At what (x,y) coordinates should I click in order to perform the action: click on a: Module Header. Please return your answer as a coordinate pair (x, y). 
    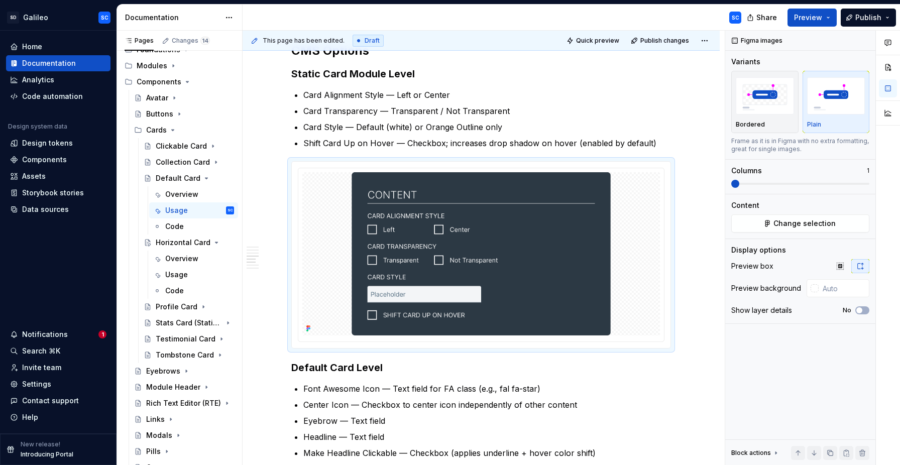
    Looking at the image, I should click on (184, 387).